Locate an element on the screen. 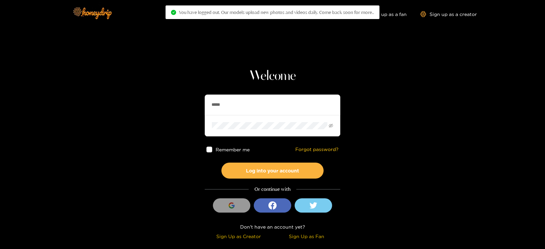 This screenshot has width=545, height=249. div: Sign Up as Creator is located at coordinates (238, 236).